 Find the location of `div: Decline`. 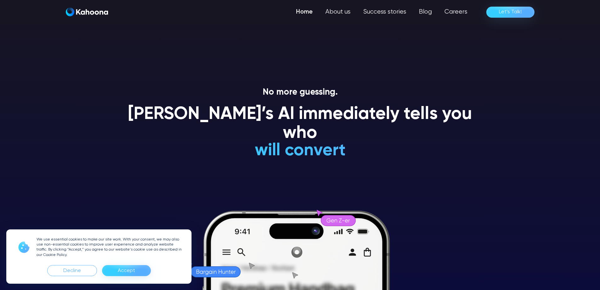

div: Decline is located at coordinates (72, 270).